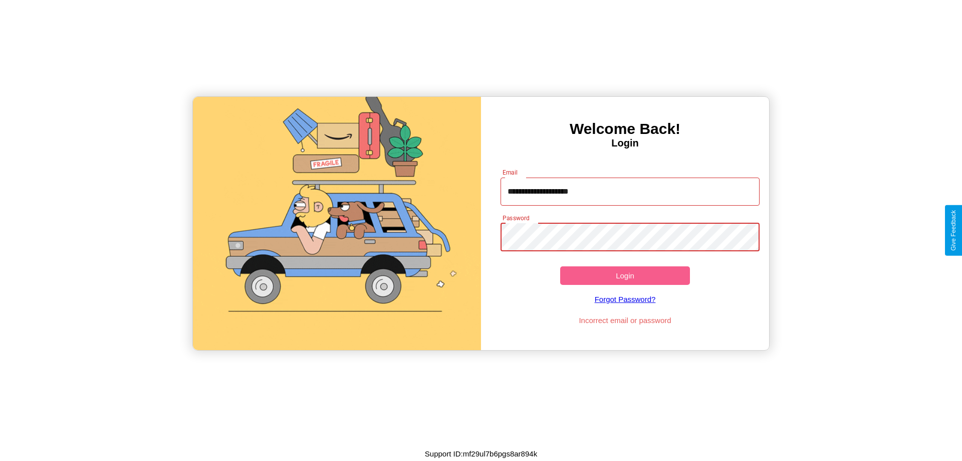 This screenshot has width=962, height=461. I want to click on h4: Login, so click(625, 143).